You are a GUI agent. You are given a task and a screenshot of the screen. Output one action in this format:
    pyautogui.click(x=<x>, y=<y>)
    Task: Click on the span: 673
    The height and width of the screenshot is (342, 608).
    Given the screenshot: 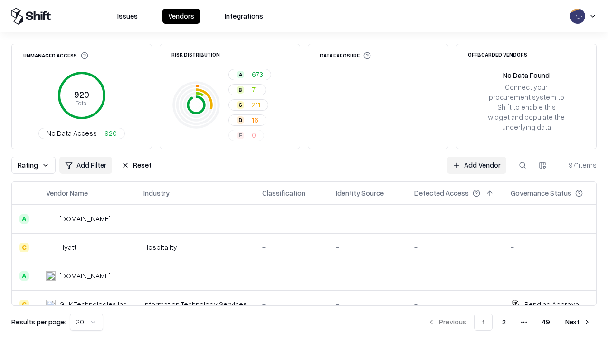 What is the action you would take?
    pyautogui.click(x=257, y=74)
    